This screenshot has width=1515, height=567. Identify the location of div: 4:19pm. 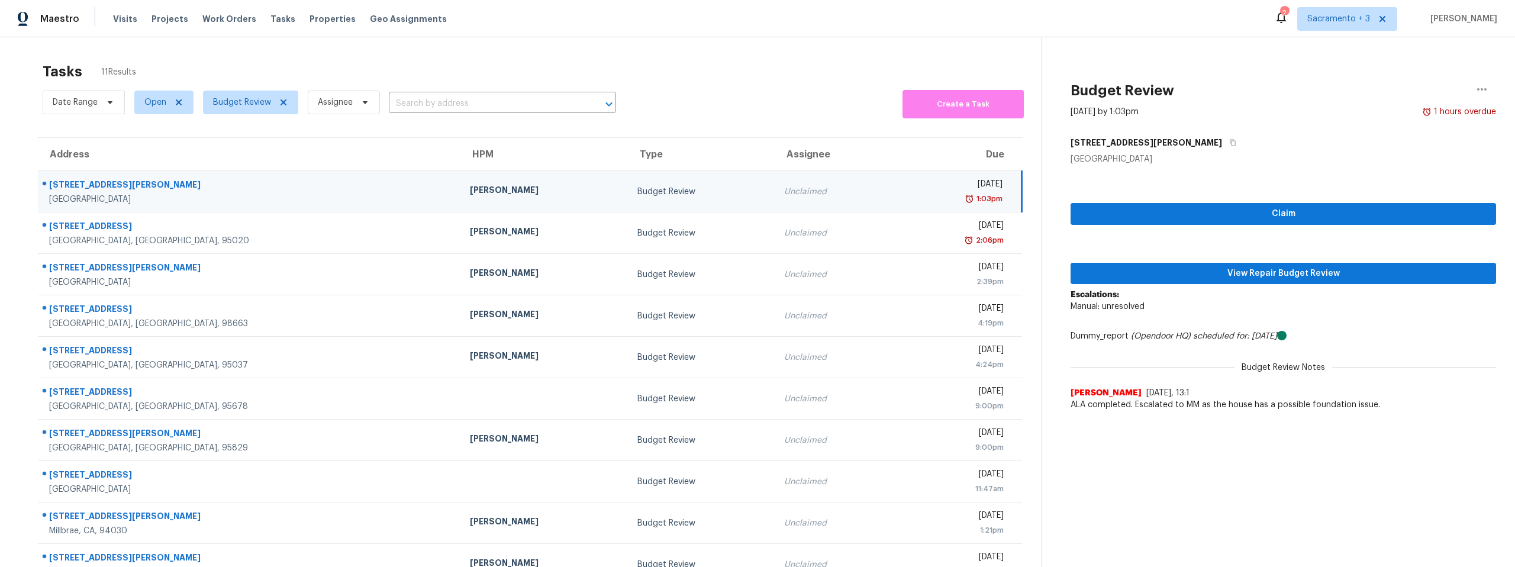
(952, 323).